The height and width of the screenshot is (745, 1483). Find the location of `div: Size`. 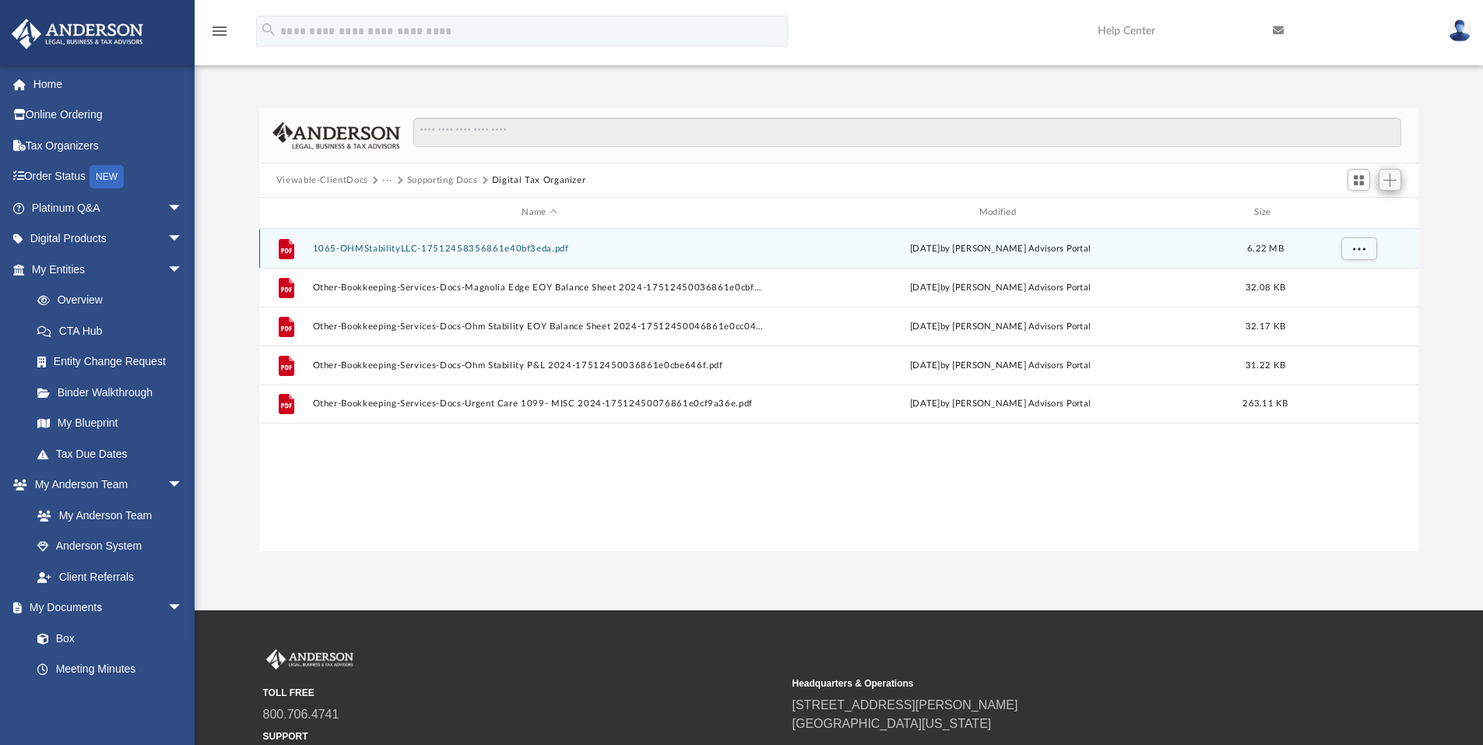

div: Size is located at coordinates (1265, 213).